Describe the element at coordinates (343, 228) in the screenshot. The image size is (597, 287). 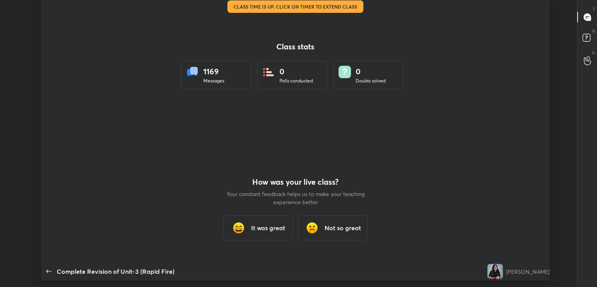
I see `h3: Not so great` at that location.